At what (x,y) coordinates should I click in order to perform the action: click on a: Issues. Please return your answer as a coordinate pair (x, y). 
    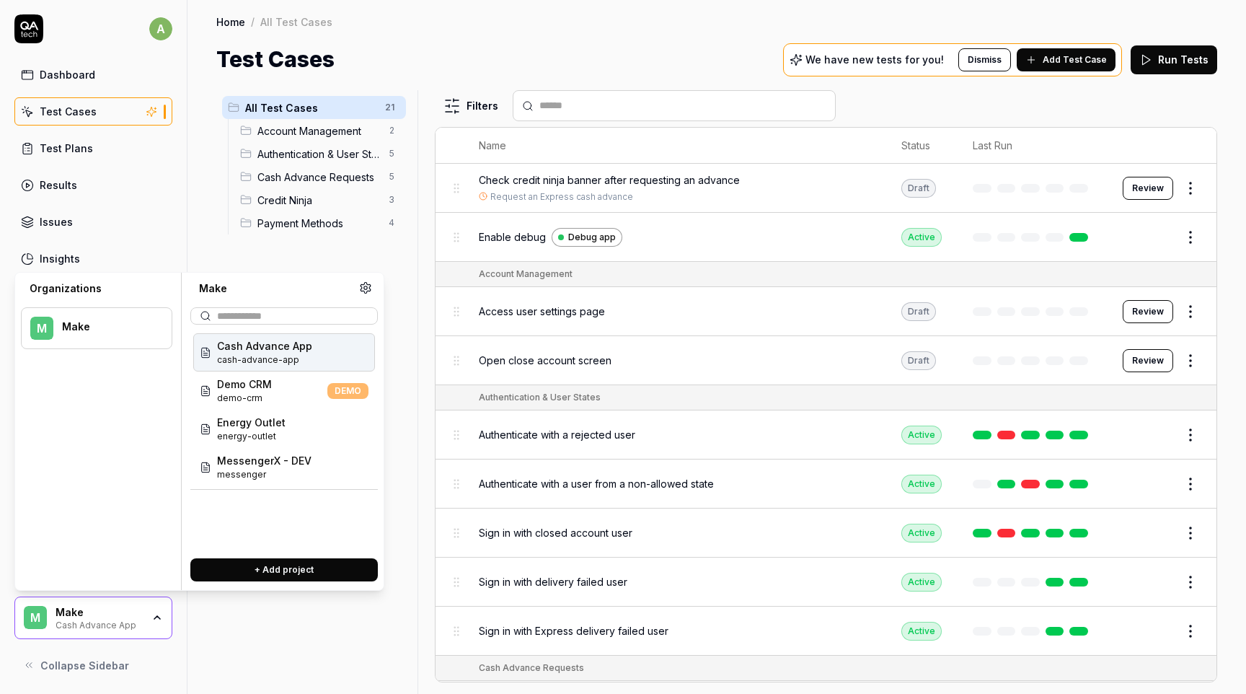
    Looking at the image, I should click on (93, 221).